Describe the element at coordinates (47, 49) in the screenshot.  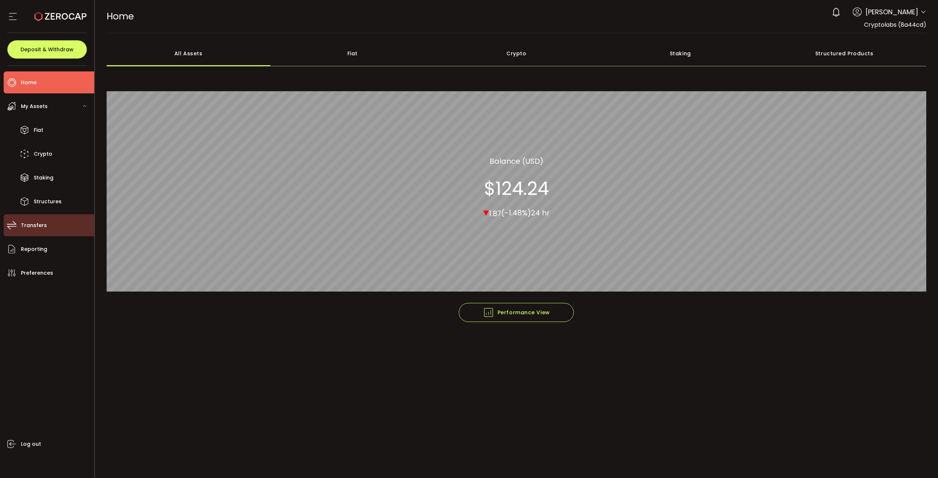
I see `span: Deposit & Withdraw` at that location.